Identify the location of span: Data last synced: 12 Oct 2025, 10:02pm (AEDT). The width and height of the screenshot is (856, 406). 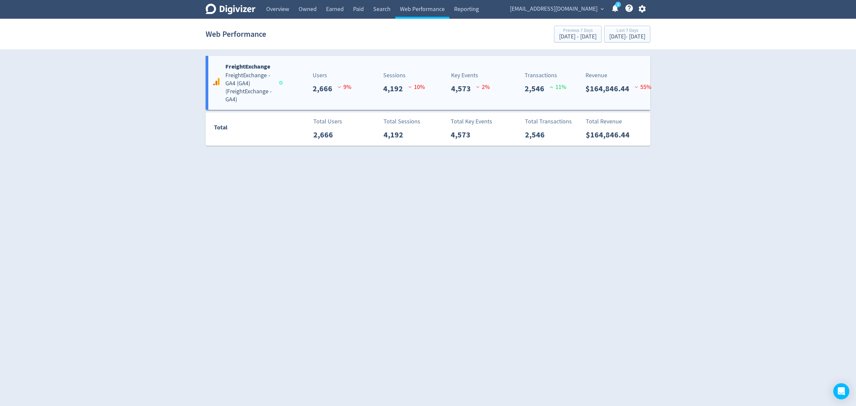
(282, 83).